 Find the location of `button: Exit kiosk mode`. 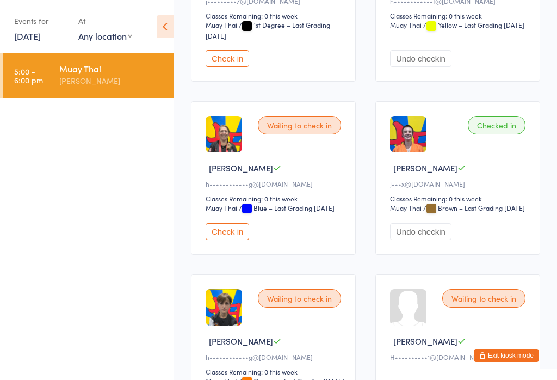

button: Exit kiosk mode is located at coordinates (506, 355).